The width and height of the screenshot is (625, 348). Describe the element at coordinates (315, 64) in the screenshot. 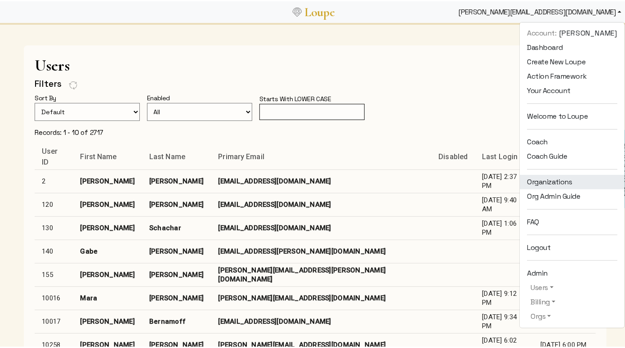

I see `h1: Users` at that location.